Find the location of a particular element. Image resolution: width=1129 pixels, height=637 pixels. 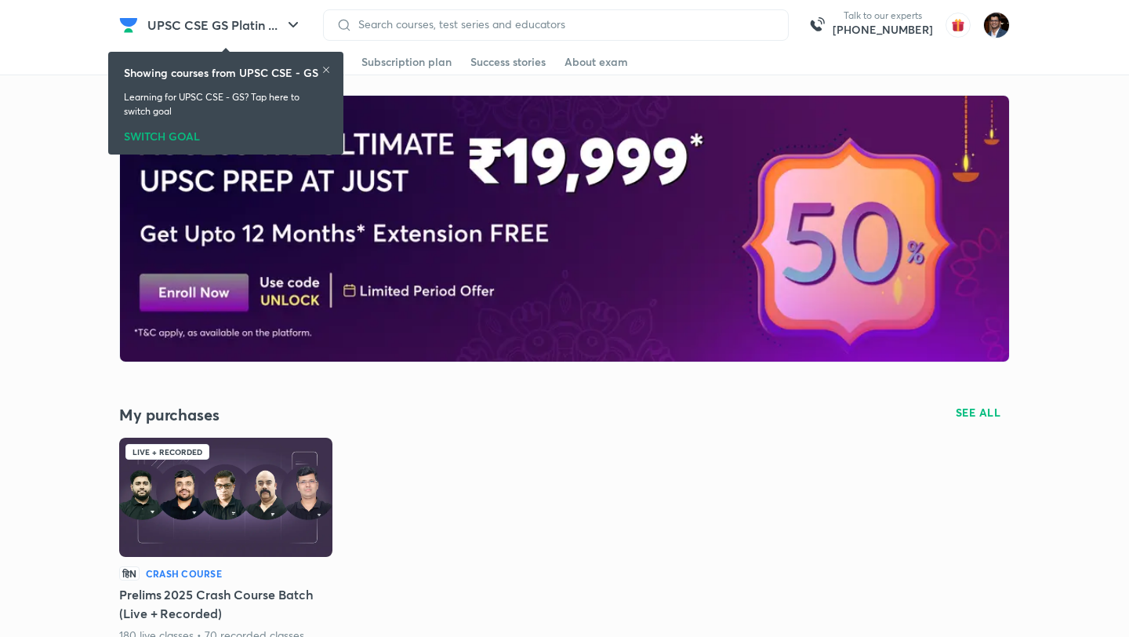

p: हिN is located at coordinates (129, 573).